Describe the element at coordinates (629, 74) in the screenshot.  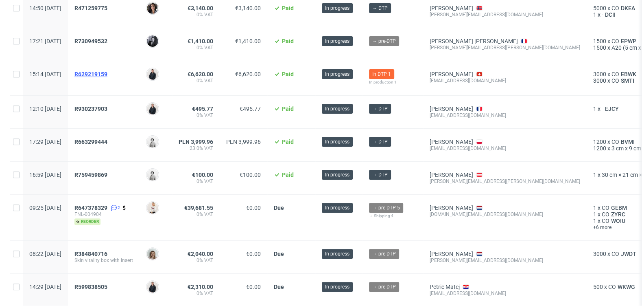
I see `span: EBWK` at that location.